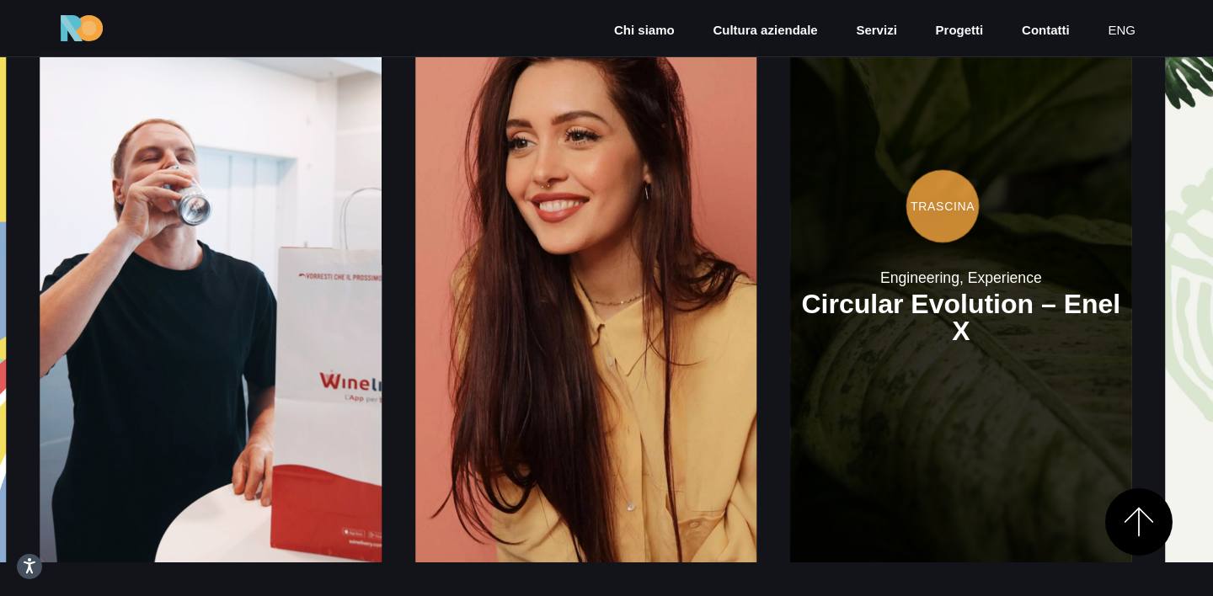  Describe the element at coordinates (765, 30) in the screenshot. I see `a: Cultura aziendale` at that location.